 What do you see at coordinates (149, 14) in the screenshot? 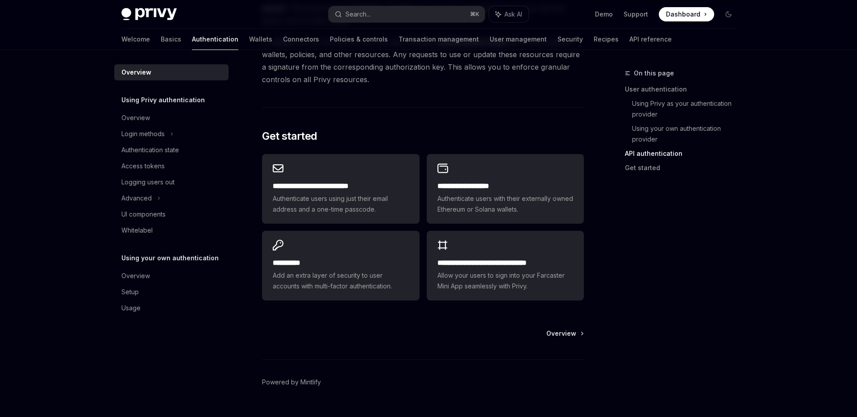
I see `img: dark logo` at bounding box center [149, 14].